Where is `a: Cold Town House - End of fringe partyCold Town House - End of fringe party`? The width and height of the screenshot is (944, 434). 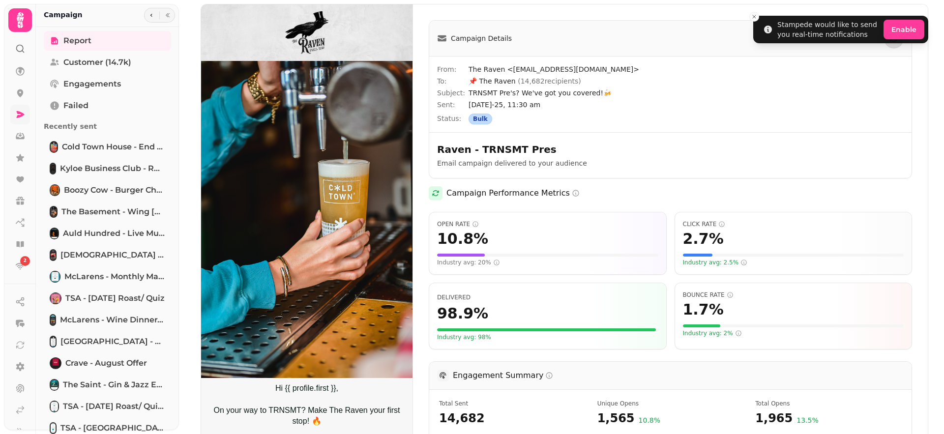 a: Cold Town House - End of fringe partyCold Town House - End of fringe party is located at coordinates (107, 147).